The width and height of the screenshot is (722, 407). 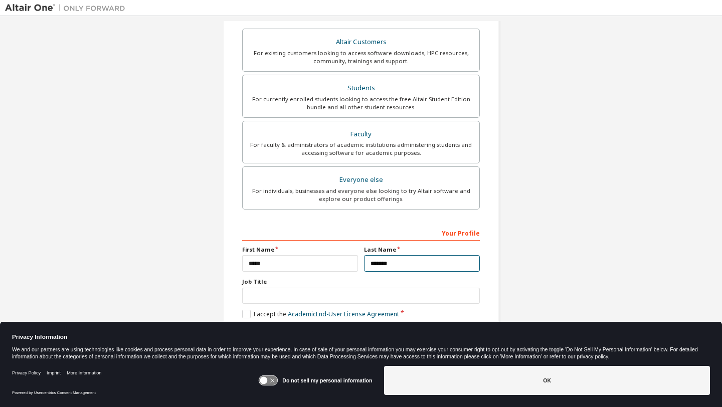 What do you see at coordinates (344, 314) in the screenshot?
I see `a: Academic End-User License Agreement` at bounding box center [344, 314].